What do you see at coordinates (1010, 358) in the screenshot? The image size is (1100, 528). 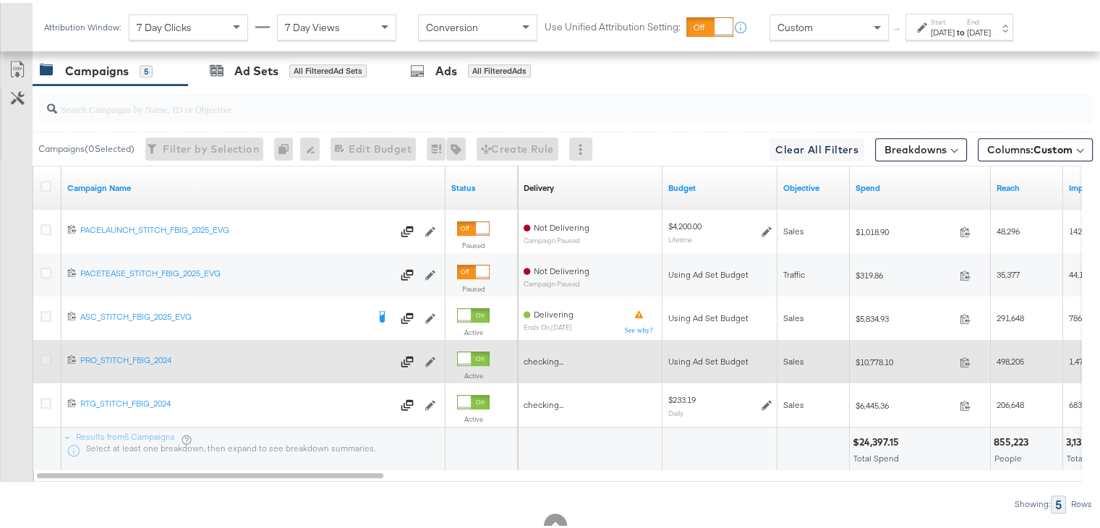 I see `span: 498,205` at bounding box center [1010, 358].